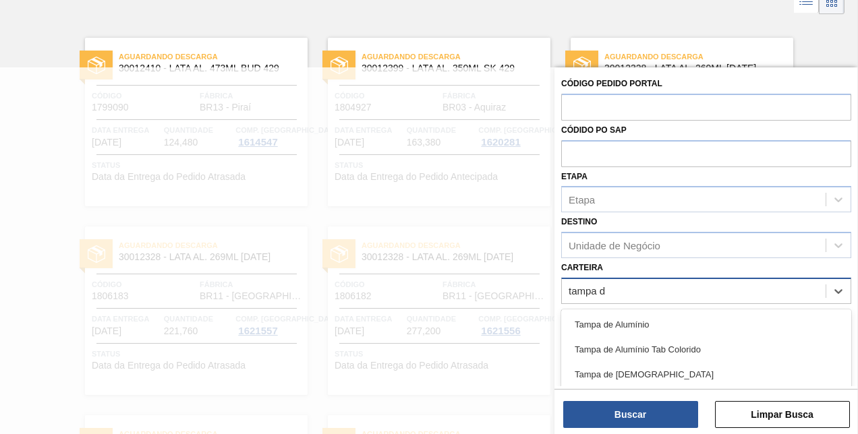 The width and height of the screenshot is (858, 434). Describe the element at coordinates (614, 246) in the screenshot. I see `div: Unidade de Negócio` at that location.